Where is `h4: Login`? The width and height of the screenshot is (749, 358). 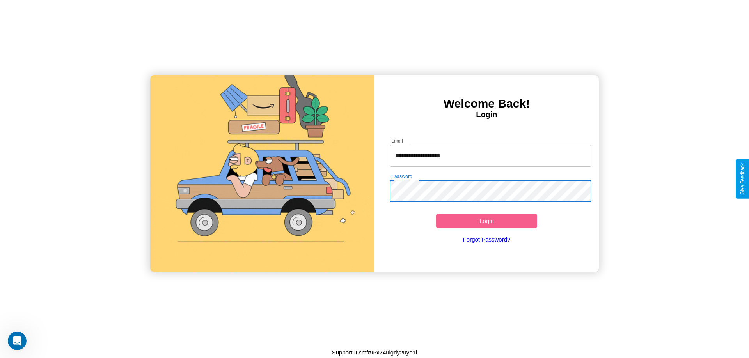 h4: Login is located at coordinates (486, 115).